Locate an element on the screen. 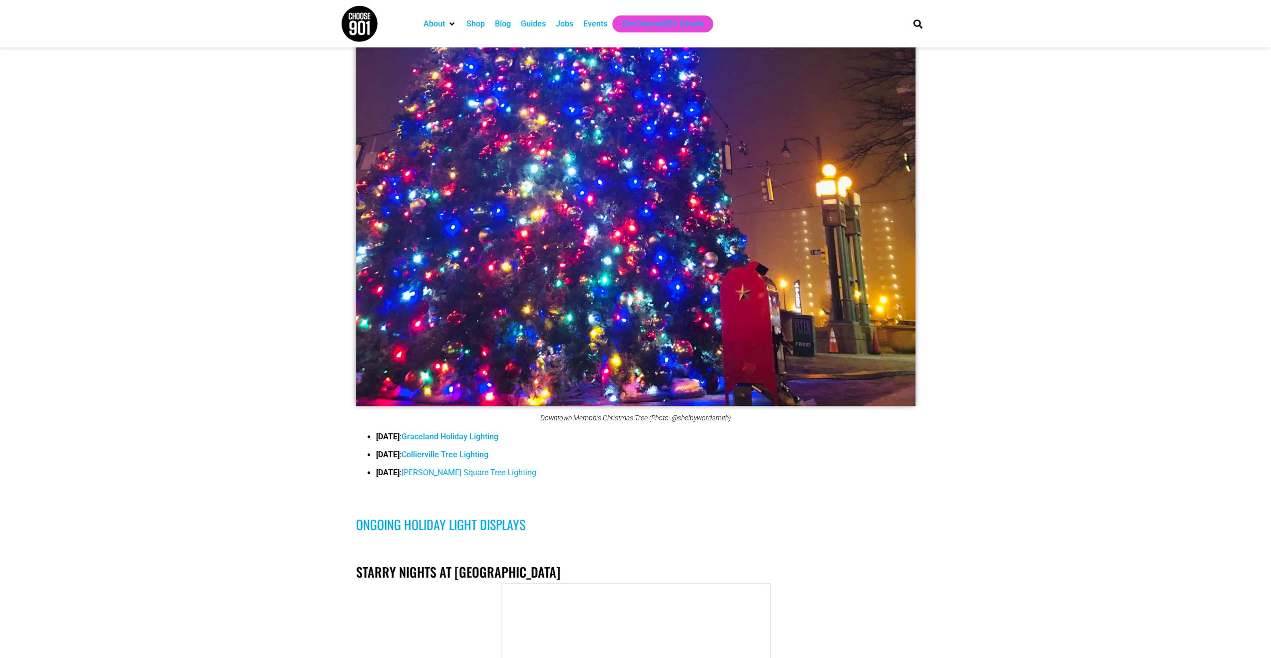 Image resolution: width=1271 pixels, height=658 pixels. div: Get Choose901 Emails is located at coordinates (663, 24).